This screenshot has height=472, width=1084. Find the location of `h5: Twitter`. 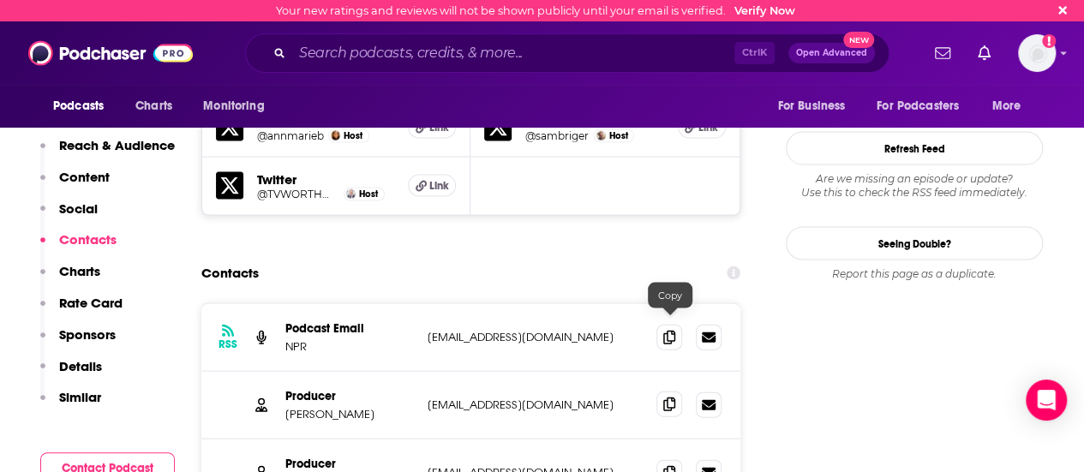

h5: Twitter is located at coordinates (325, 179).